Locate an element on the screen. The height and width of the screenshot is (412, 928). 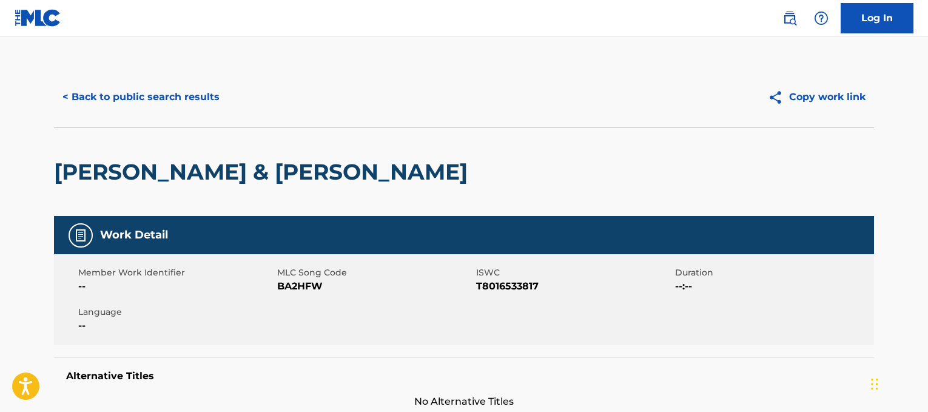
img: Work Detail is located at coordinates (81, 235).